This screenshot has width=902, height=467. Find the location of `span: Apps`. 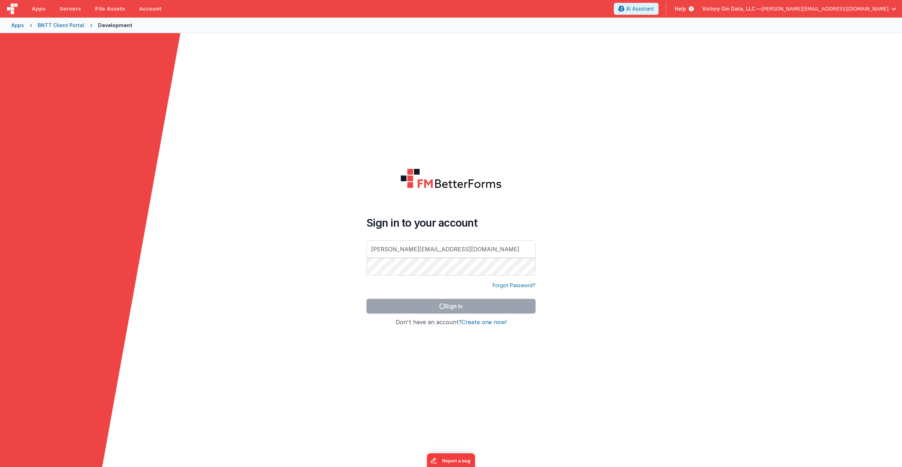

span: Apps is located at coordinates (38, 9).